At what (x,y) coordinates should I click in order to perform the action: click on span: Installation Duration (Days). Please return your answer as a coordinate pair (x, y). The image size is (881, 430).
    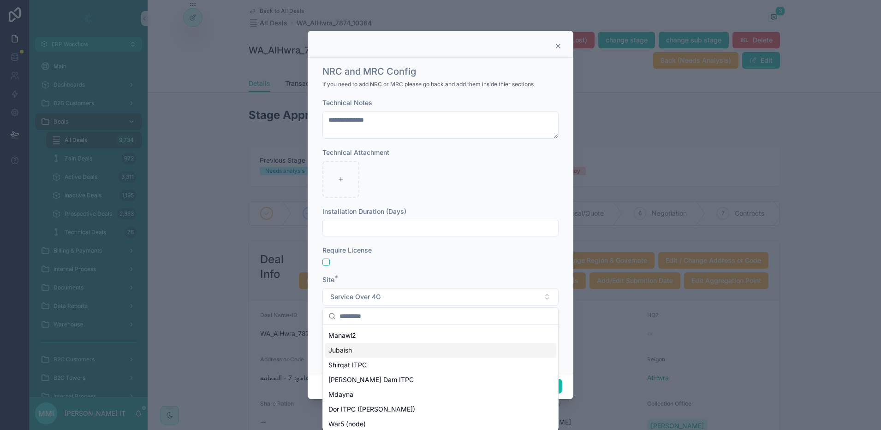
    Looking at the image, I should click on (364, 211).